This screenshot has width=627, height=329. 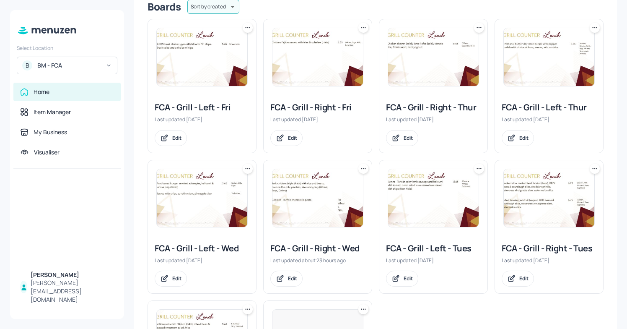 I want to click on div: Item Manager, so click(x=52, y=112).